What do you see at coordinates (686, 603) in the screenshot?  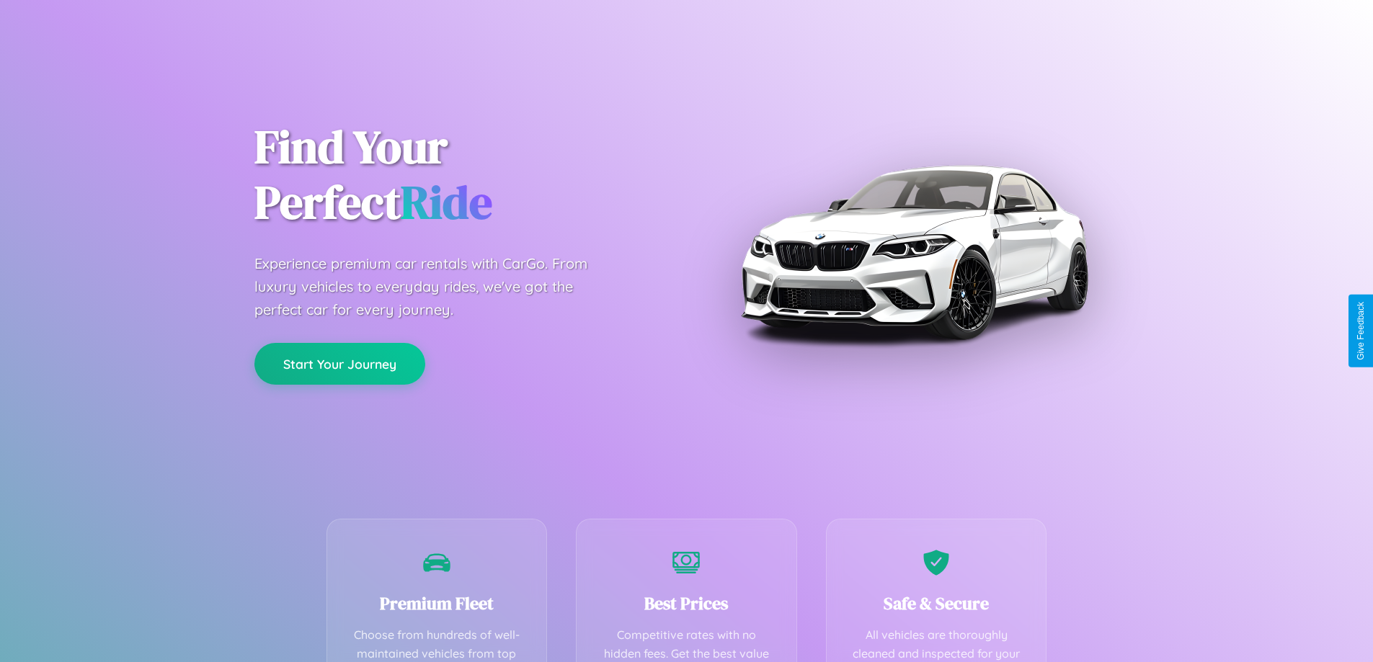 I see `h3: Best Prices` at bounding box center [686, 603].